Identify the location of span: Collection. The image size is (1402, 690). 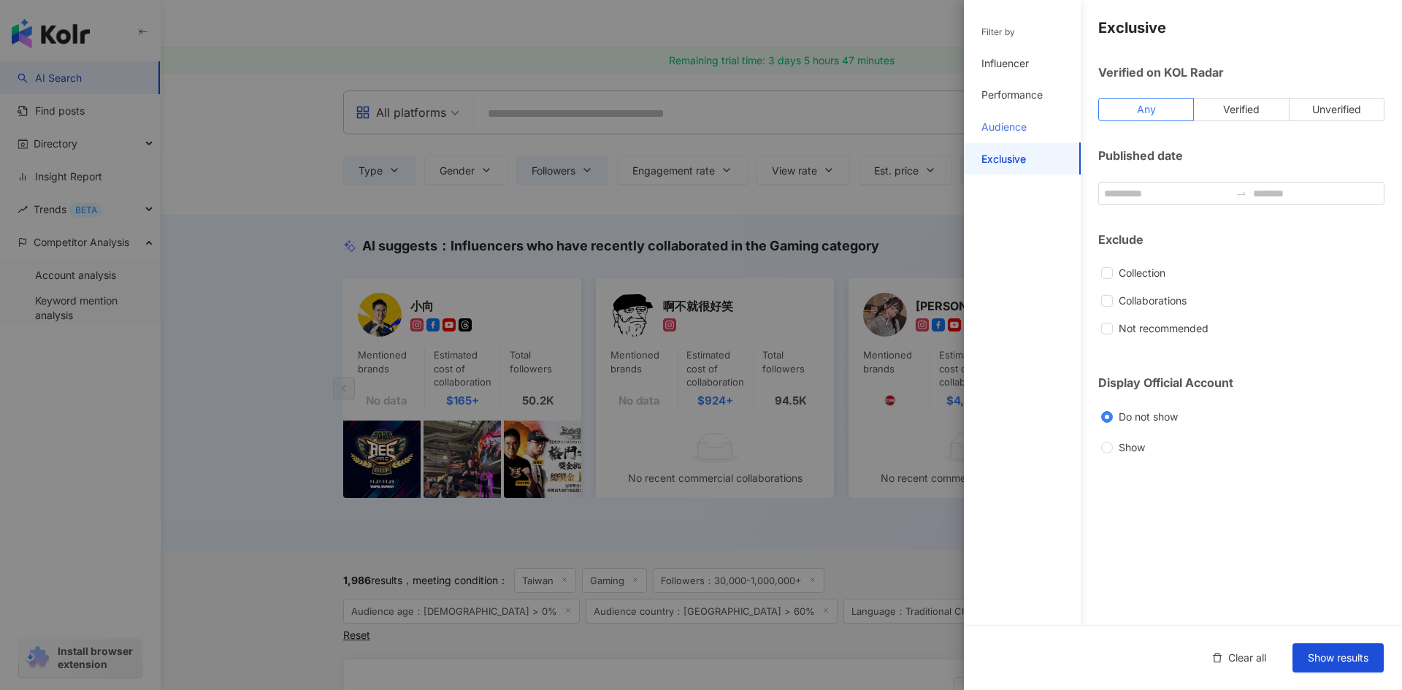
(1142, 273).